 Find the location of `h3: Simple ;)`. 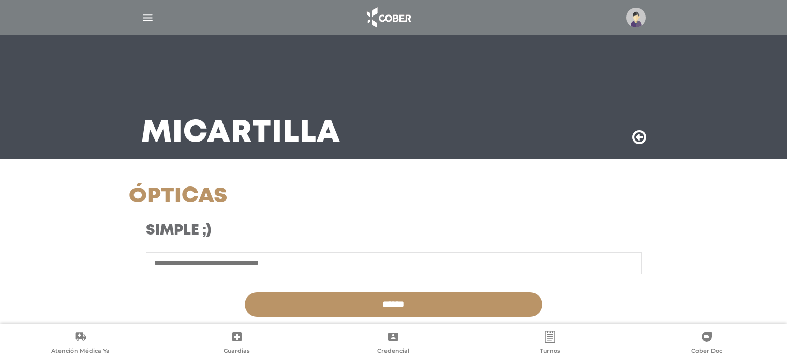

h3: Simple ;) is located at coordinates (303, 231).